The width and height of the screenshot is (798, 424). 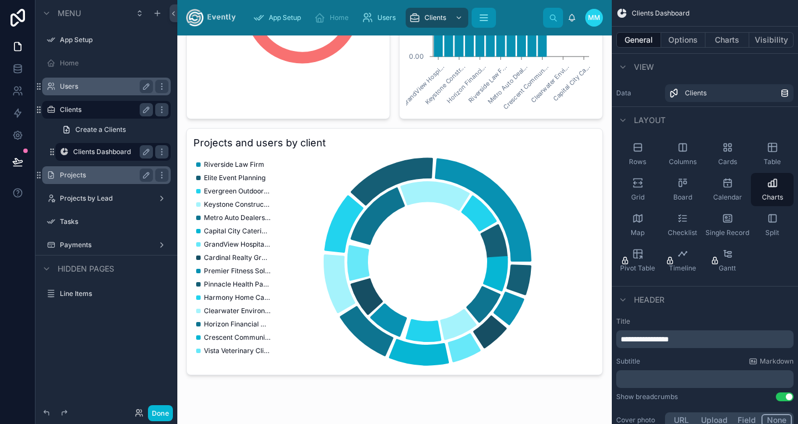 I want to click on span: Grid, so click(x=638, y=197).